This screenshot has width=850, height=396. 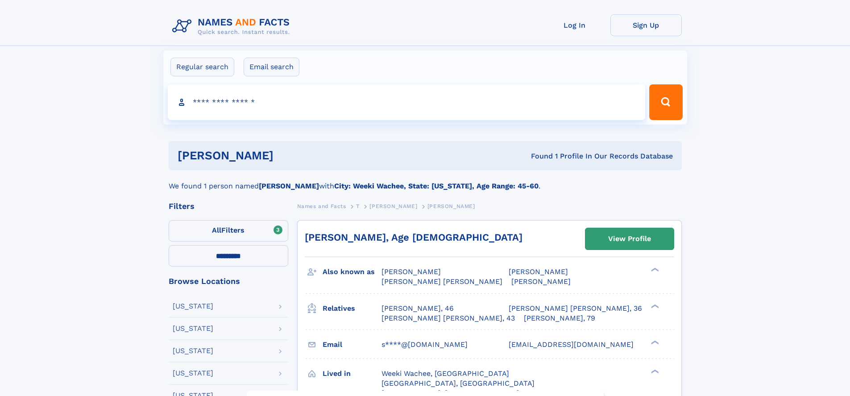 What do you see at coordinates (352, 272) in the screenshot?
I see `h3: Also known as` at bounding box center [352, 272].